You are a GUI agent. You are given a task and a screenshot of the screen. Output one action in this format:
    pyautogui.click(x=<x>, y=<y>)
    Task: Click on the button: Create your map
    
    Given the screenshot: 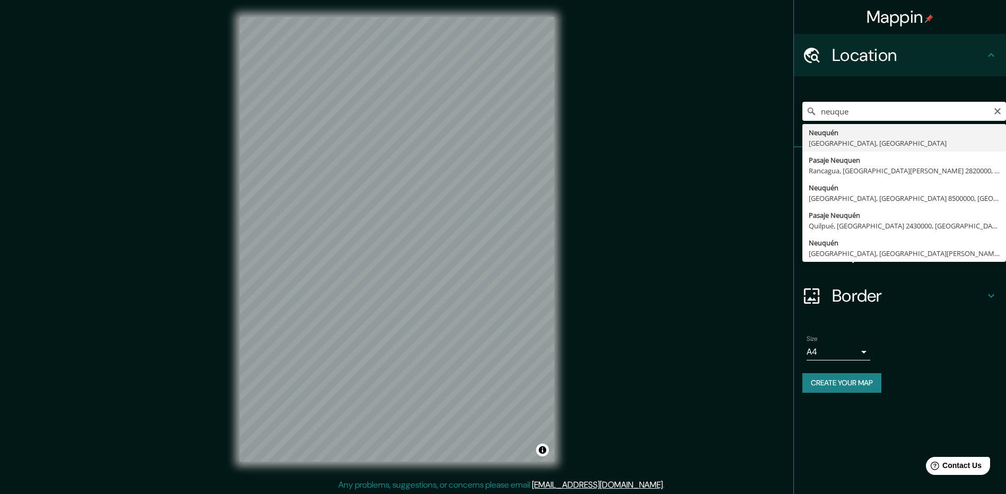 What is the action you would take?
    pyautogui.click(x=842, y=383)
    